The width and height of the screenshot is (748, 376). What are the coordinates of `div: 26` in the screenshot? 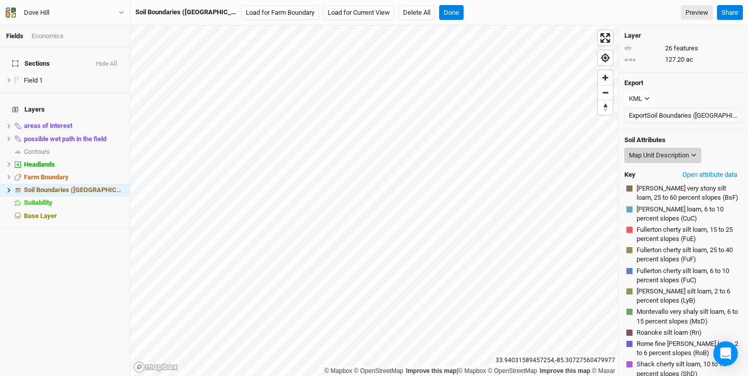 It's located at (683, 48).